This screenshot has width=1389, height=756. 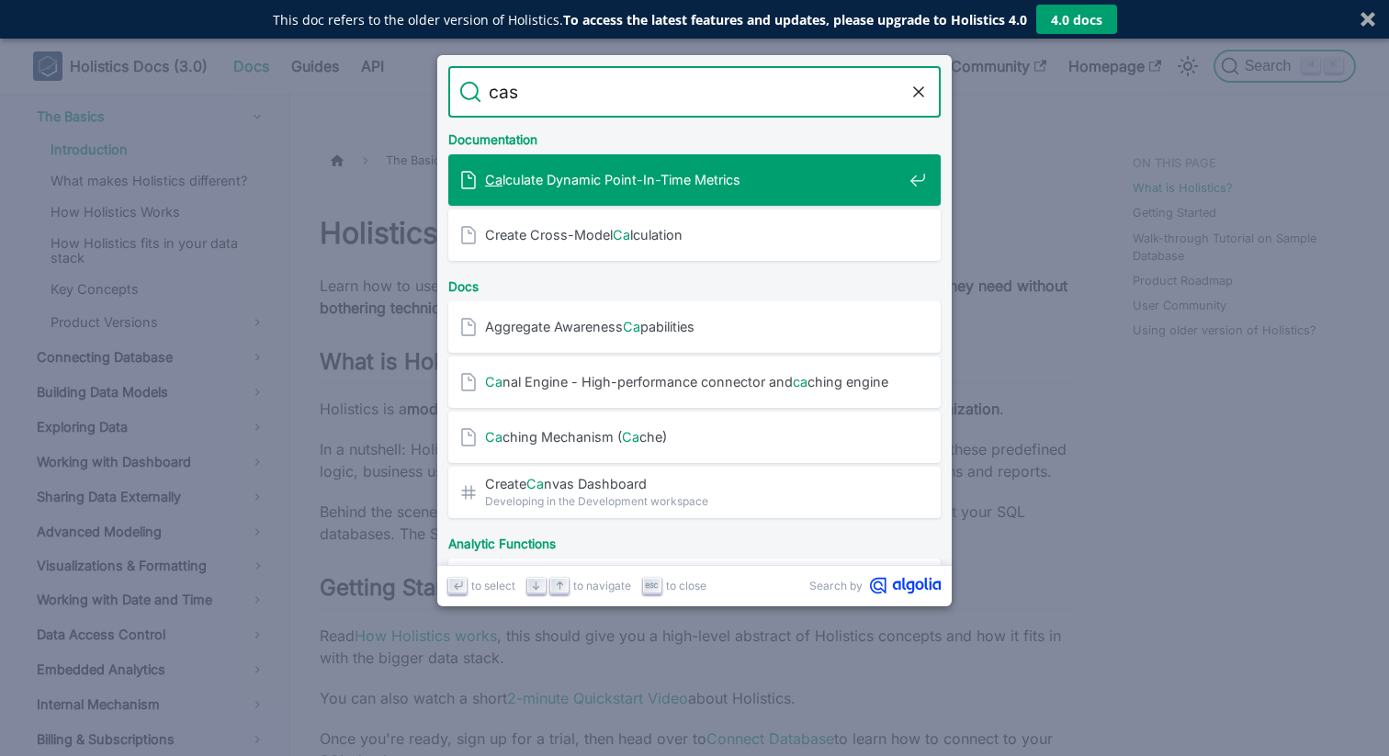 What do you see at coordinates (457, 585) in the screenshot?
I see `svg: Enter key` at bounding box center [457, 585].